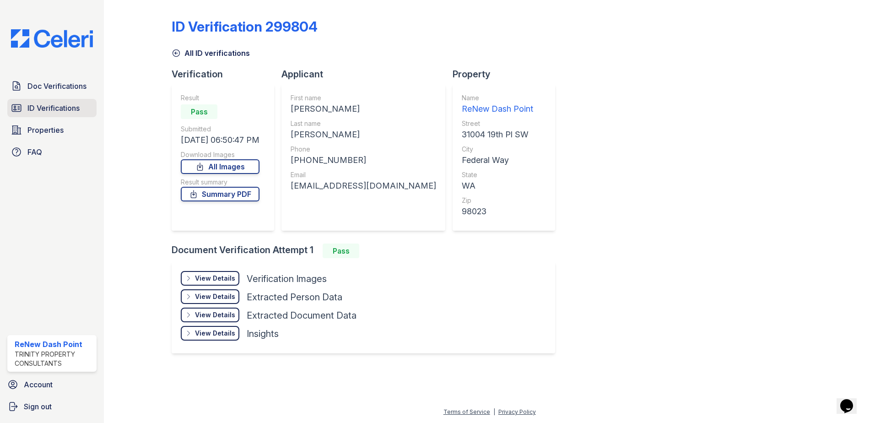 Image resolution: width=875 pixels, height=423 pixels. Describe the element at coordinates (52, 86) in the screenshot. I see `a: Doc Verifications` at that location.